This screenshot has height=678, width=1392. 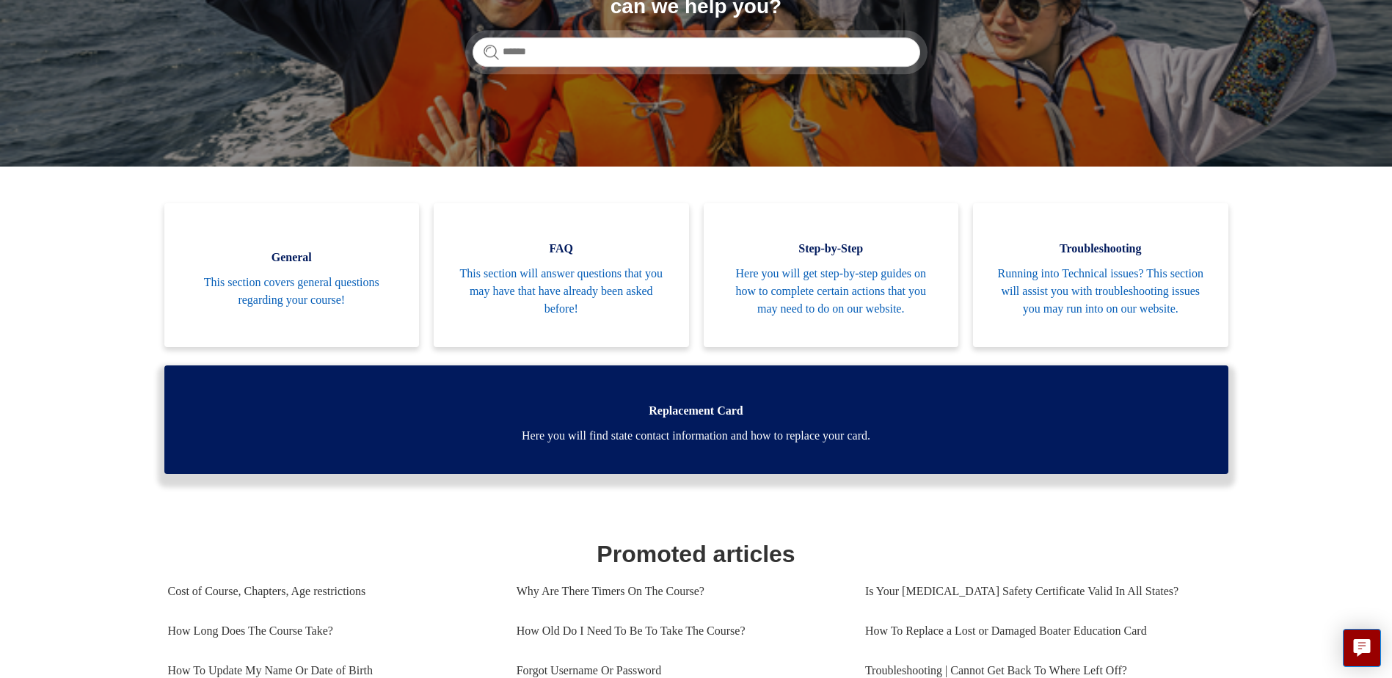 What do you see at coordinates (1101, 249) in the screenshot?
I see `span: Troubleshooting` at bounding box center [1101, 249].